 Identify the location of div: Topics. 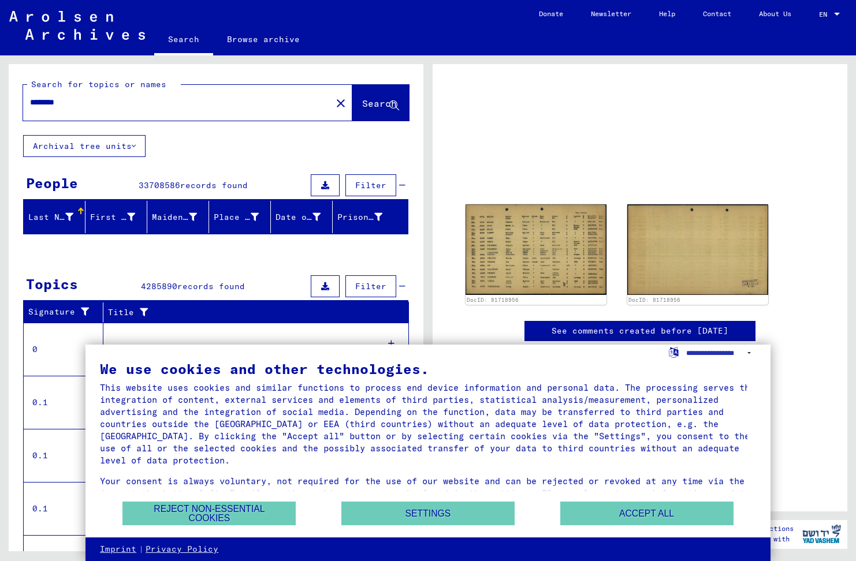
(52, 284).